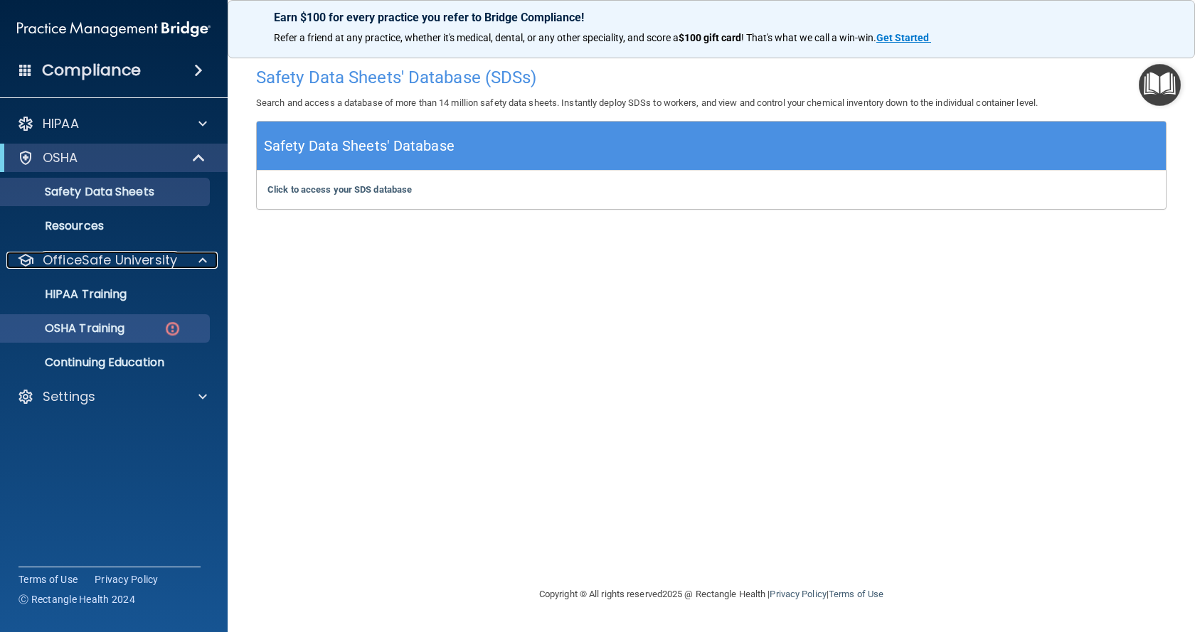 Image resolution: width=1195 pixels, height=632 pixels. Describe the element at coordinates (710, 38) in the screenshot. I see `strong: $100 gift card` at that location.